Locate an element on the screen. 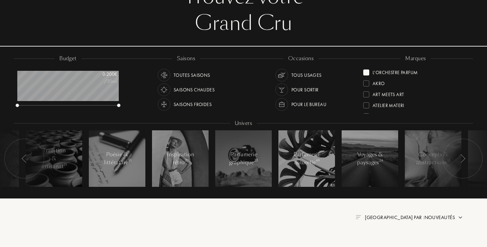  div: Grand Cru is located at coordinates (244, 23).